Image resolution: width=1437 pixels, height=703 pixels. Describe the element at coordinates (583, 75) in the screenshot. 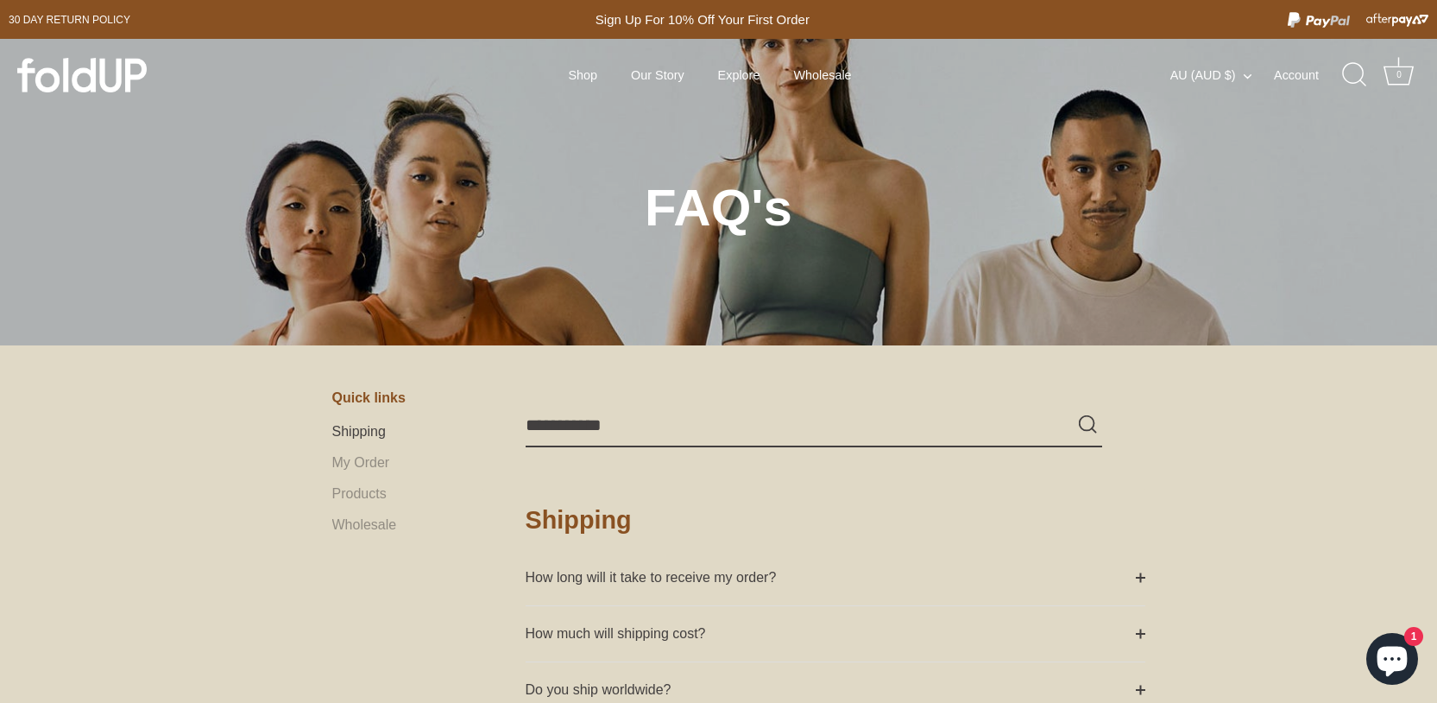

I see `a: Shop` at that location.